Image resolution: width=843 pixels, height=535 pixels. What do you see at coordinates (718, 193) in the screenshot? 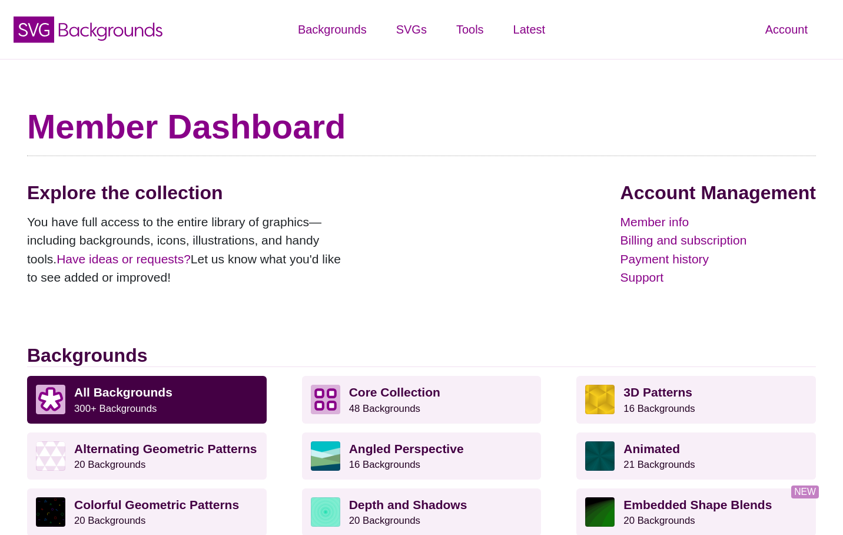
I see `h2: Account Management` at bounding box center [718, 193].